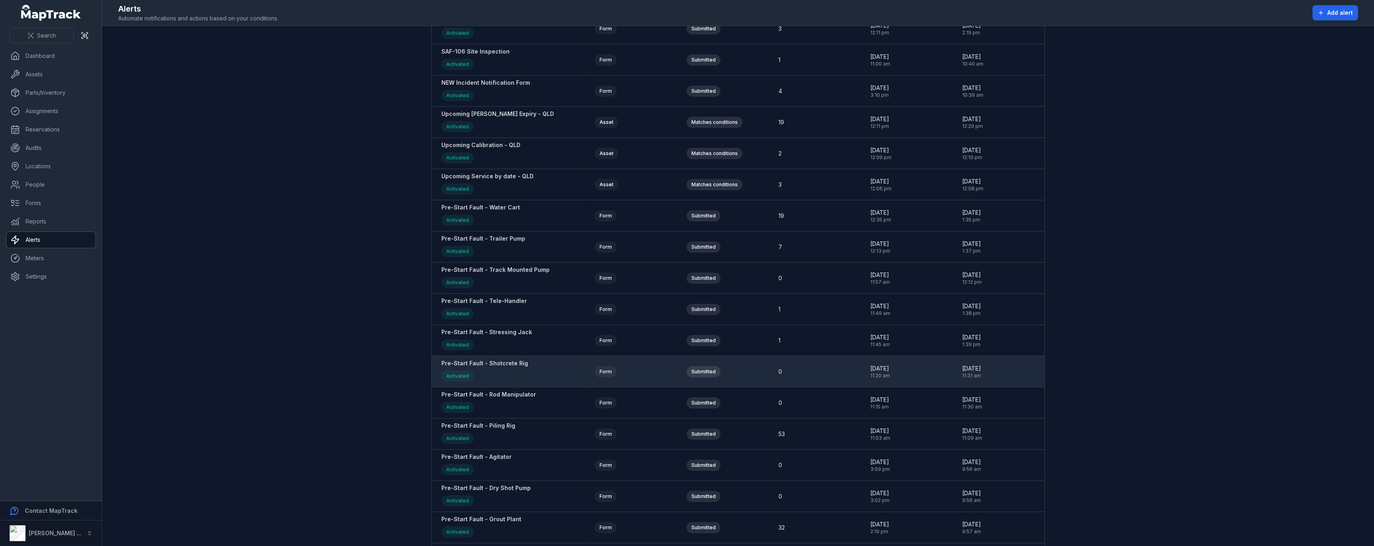 The height and width of the screenshot is (546, 1374). Describe the element at coordinates (971, 313) in the screenshot. I see `span: 1:38 pm` at that location.